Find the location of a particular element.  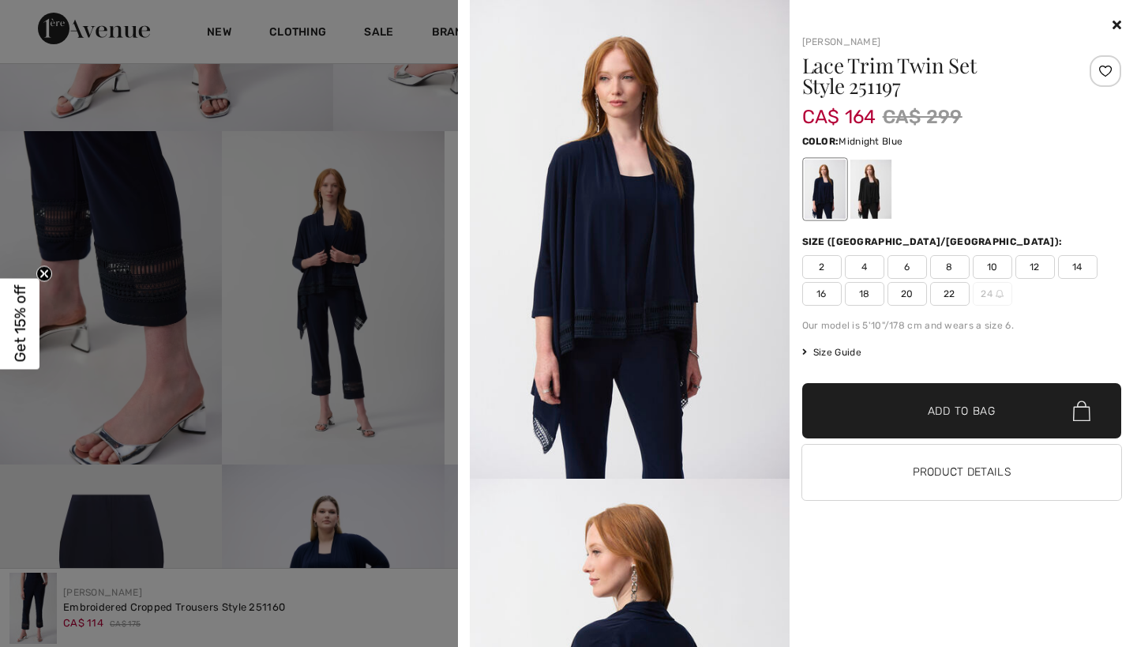

img: Bag.svg is located at coordinates (1082, 411).